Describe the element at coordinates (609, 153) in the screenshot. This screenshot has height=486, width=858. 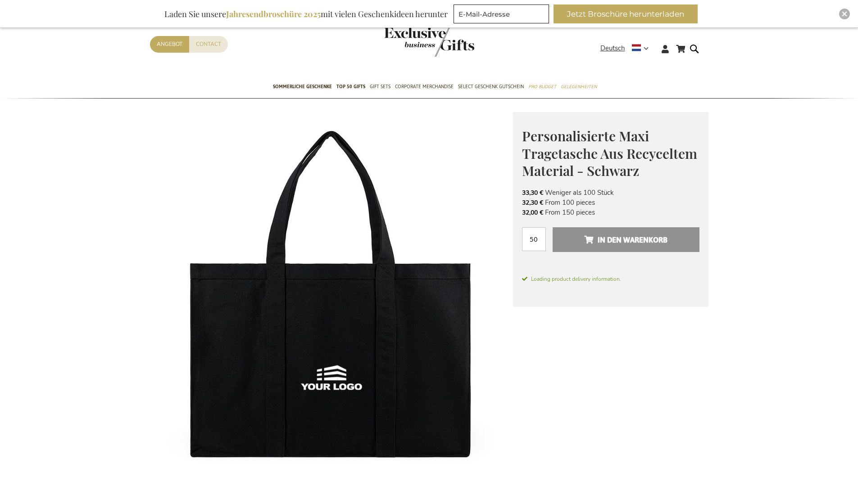
I see `span: Personalisierte Maxi Tragetasche Aus Recyceltem Material - Schwarz` at that location.